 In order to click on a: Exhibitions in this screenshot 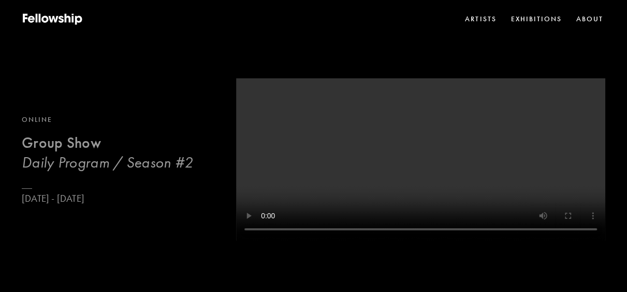, I will do `click(536, 19)`.